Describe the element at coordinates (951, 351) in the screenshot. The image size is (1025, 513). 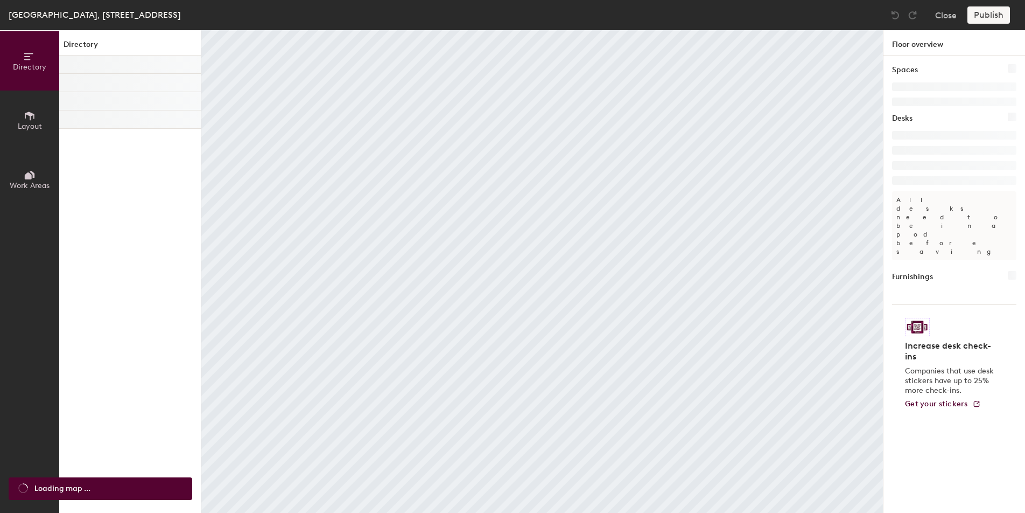
I see `h4: Increase desk check-ins` at that location.